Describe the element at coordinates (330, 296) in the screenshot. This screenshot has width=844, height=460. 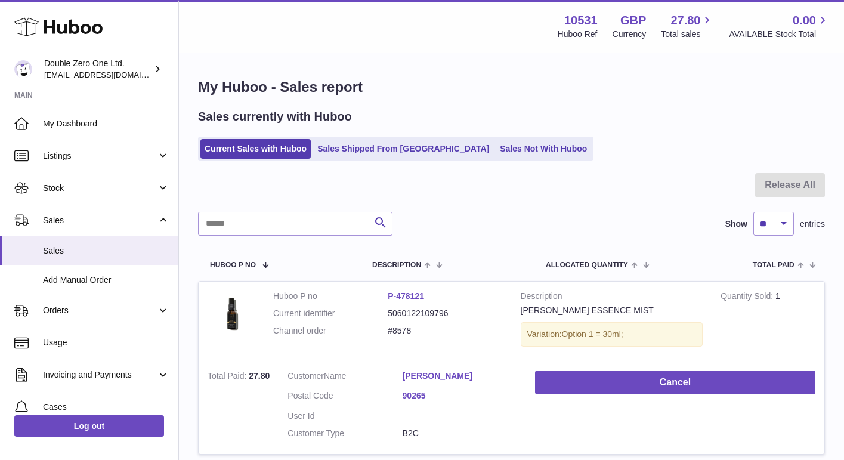
I see `dt: Huboo P no` at that location.